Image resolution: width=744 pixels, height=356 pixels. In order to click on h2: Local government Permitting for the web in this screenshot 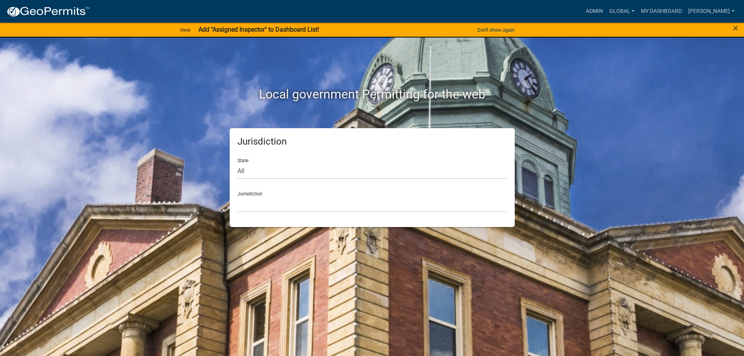, I will do `click(372, 94)`.